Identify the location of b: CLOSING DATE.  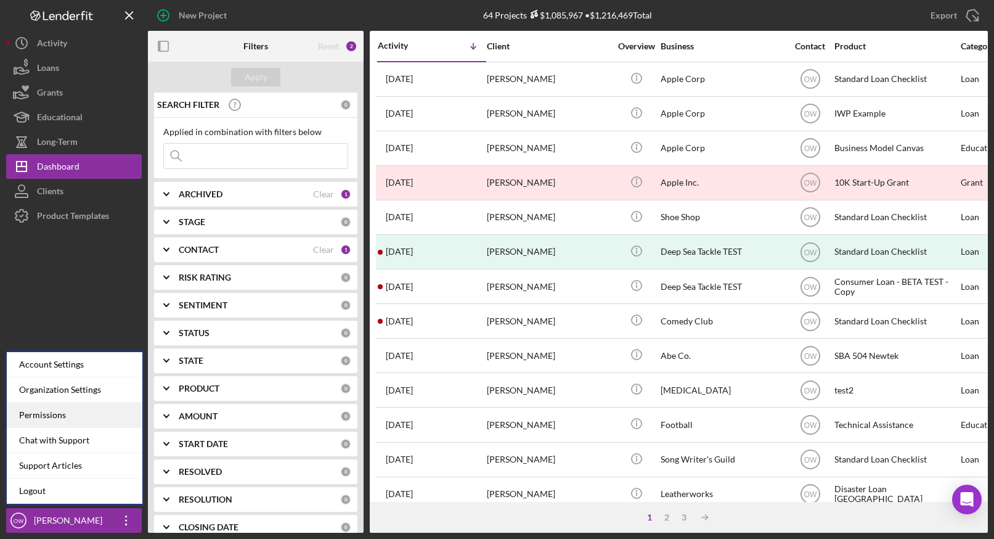
(208, 527).